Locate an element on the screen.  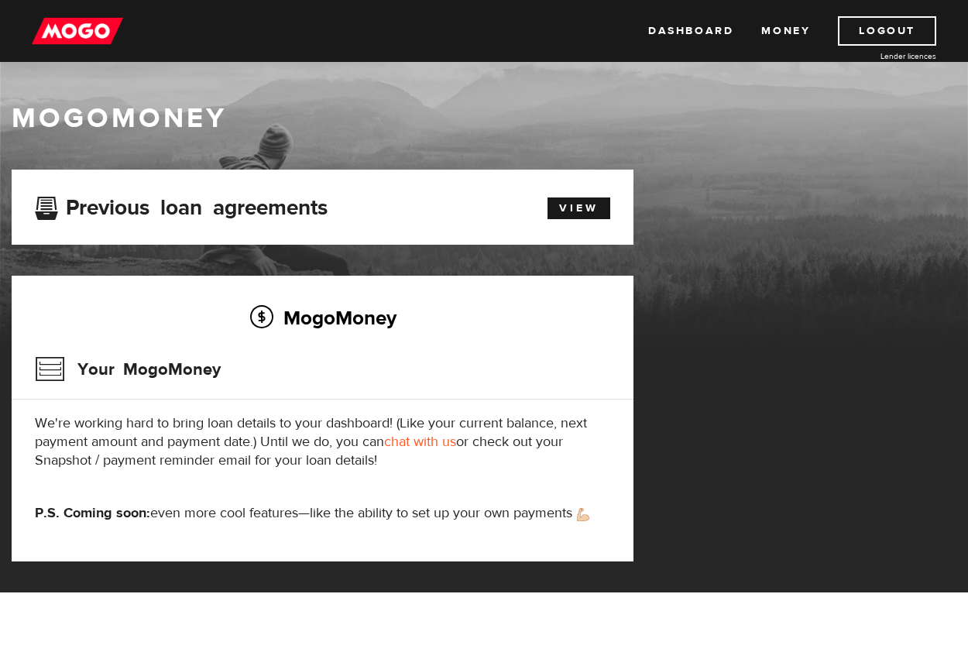
h1: MogoMoney is located at coordinates (484, 118).